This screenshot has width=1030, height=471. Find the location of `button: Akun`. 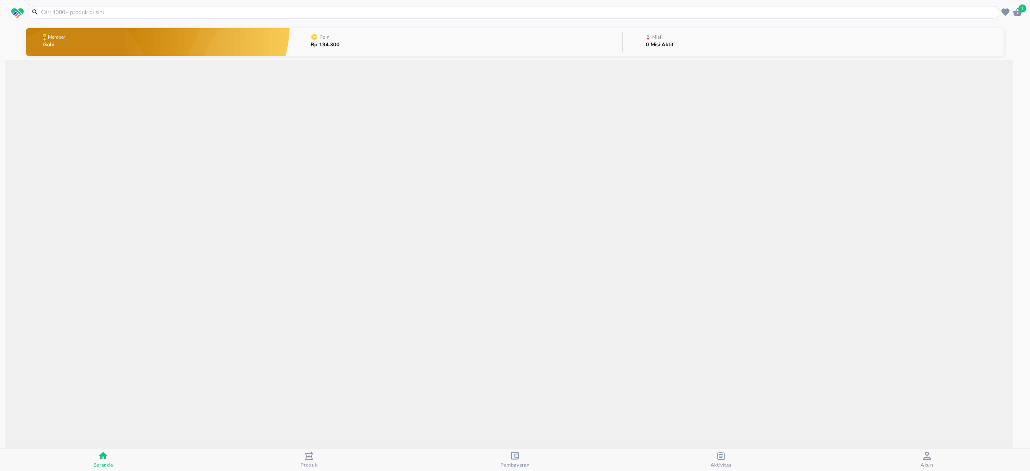

button: Akun is located at coordinates (927, 460).